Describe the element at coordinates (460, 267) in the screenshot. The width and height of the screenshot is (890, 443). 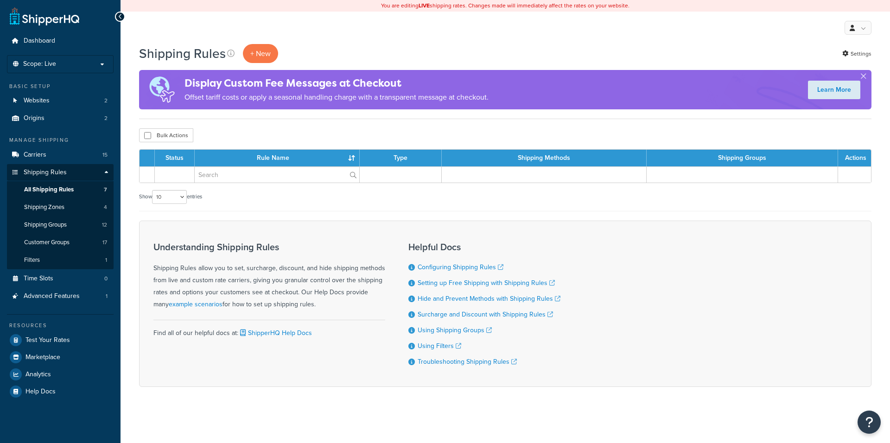
I see `a: Configuring Shipping Rules` at that location.